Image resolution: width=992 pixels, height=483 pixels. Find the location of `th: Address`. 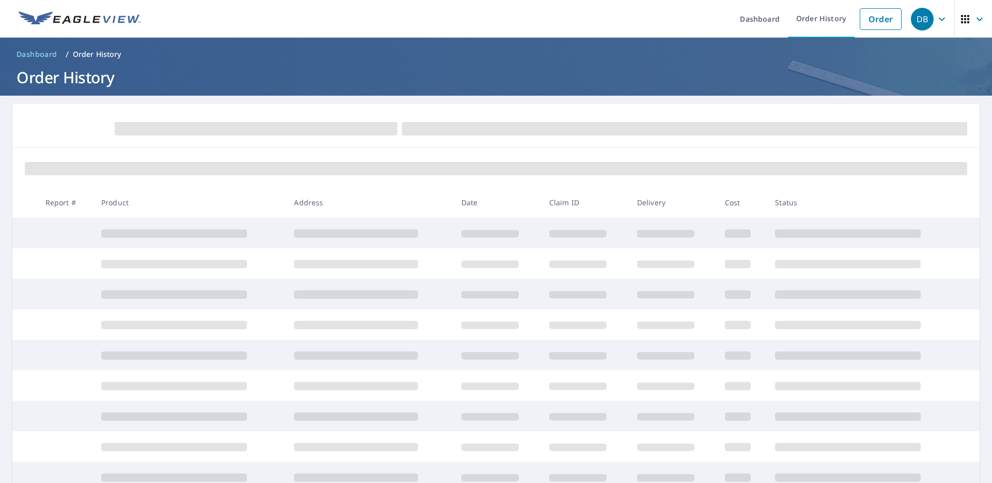

th: Address is located at coordinates (369, 202).